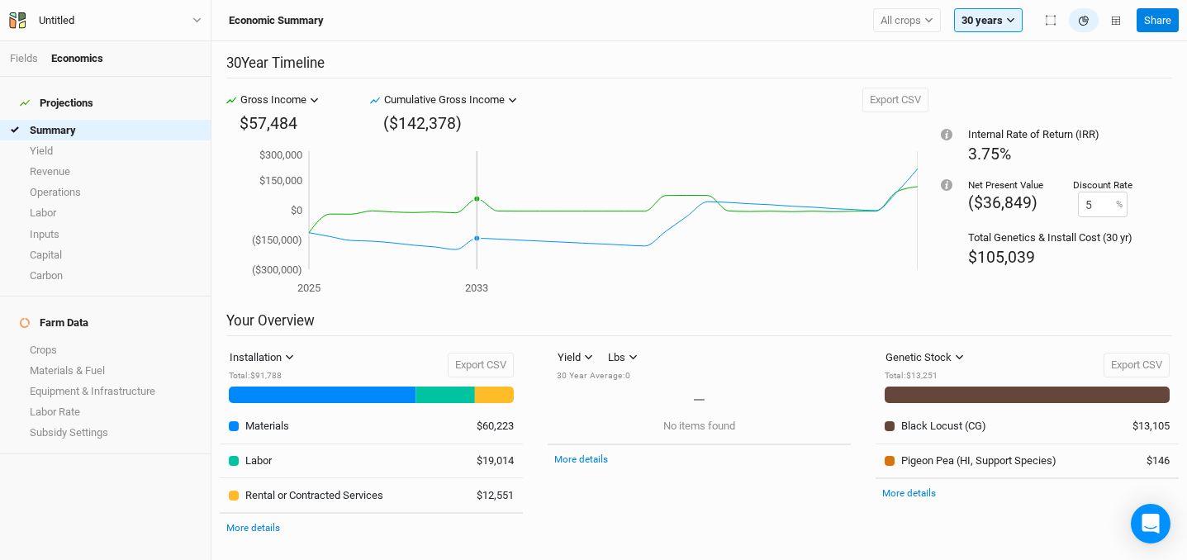  I want to click on button: Cumulative Gross Income, so click(450, 100).